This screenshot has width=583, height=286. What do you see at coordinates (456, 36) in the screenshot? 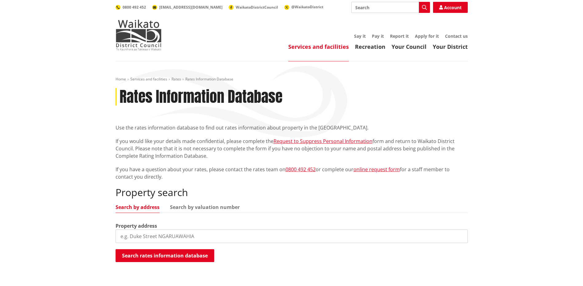
I see `a: Contact us` at bounding box center [456, 36].